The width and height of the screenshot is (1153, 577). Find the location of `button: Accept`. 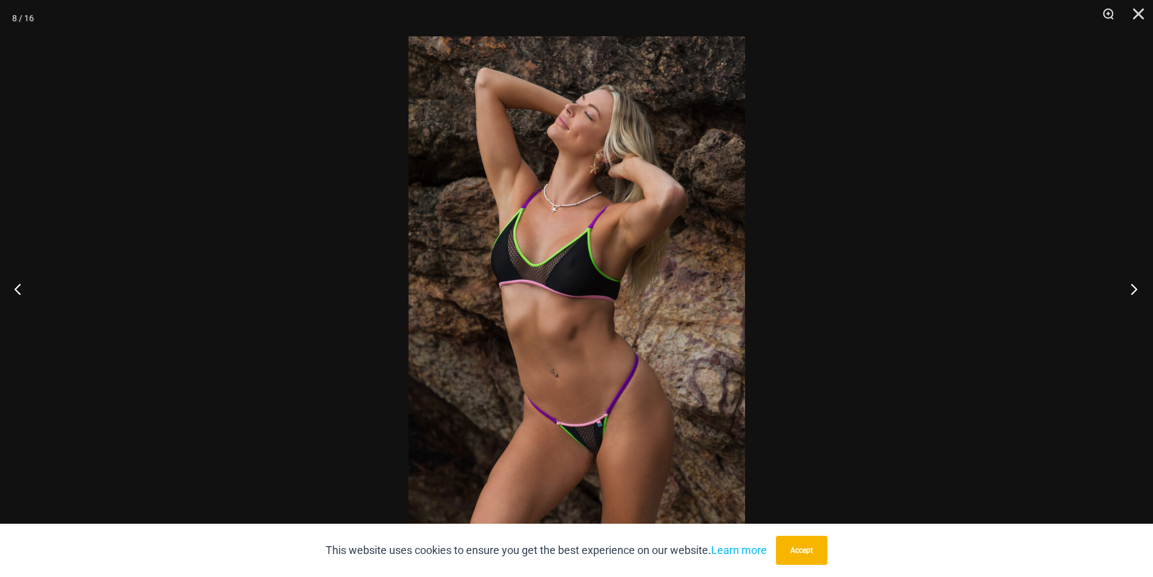

button: Accept is located at coordinates (801, 550).